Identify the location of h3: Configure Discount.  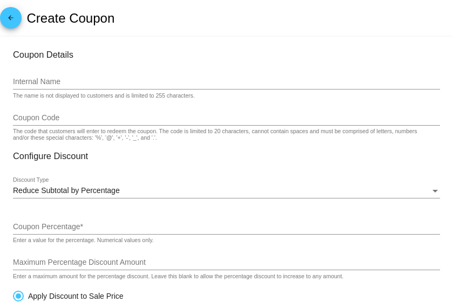
(226, 156).